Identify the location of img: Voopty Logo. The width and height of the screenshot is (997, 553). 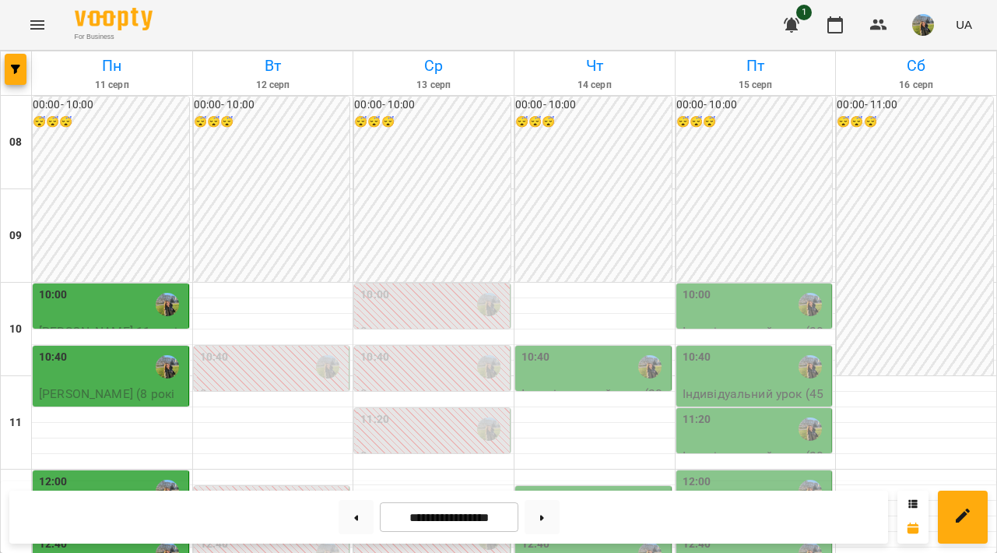
(114, 19).